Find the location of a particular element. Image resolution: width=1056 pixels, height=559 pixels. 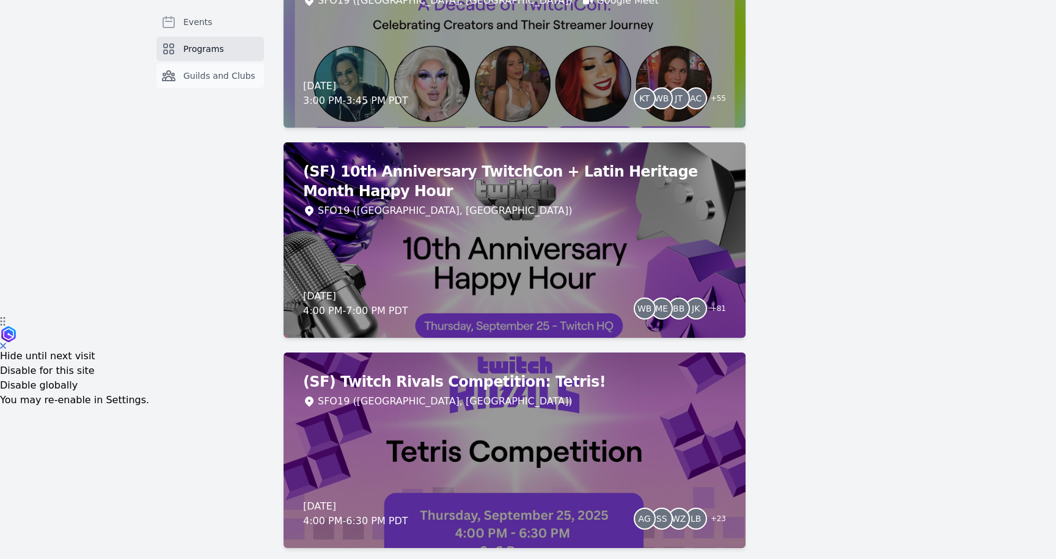

nav: Sidebar is located at coordinates (210, 59).